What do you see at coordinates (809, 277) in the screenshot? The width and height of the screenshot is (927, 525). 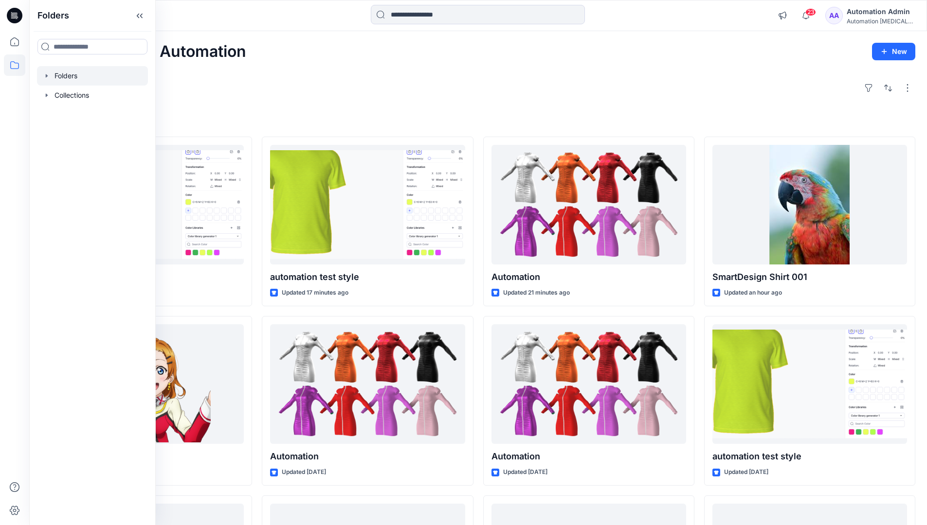 I see `p: SmartDesign Shirt 001` at bounding box center [809, 277].